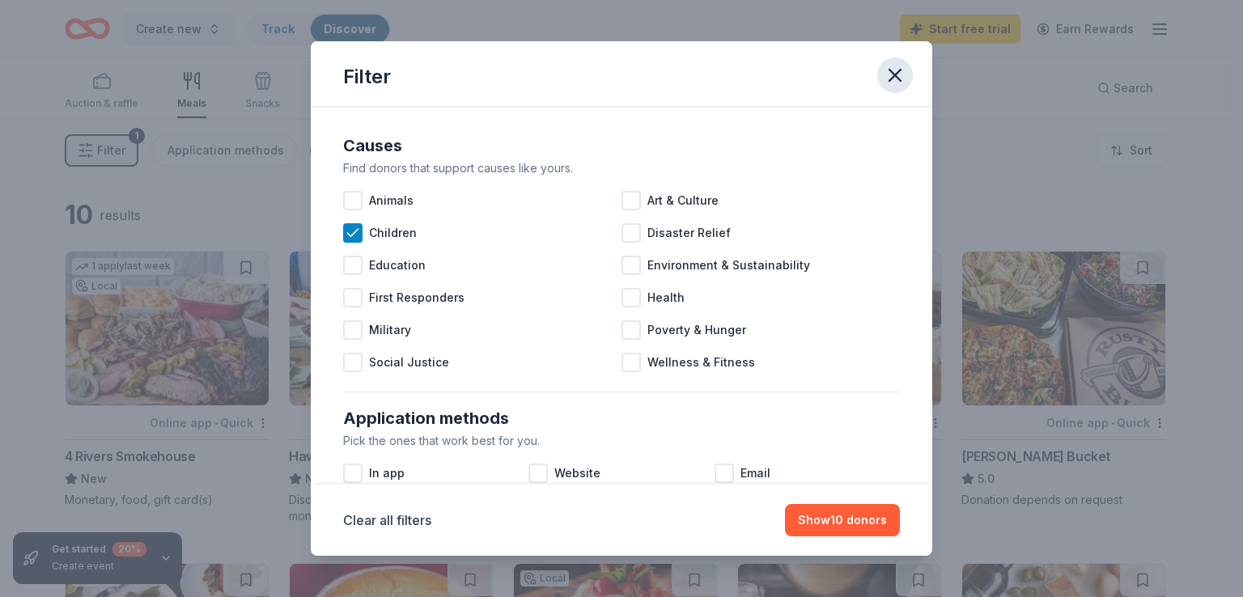  I want to click on span: Children, so click(392, 233).